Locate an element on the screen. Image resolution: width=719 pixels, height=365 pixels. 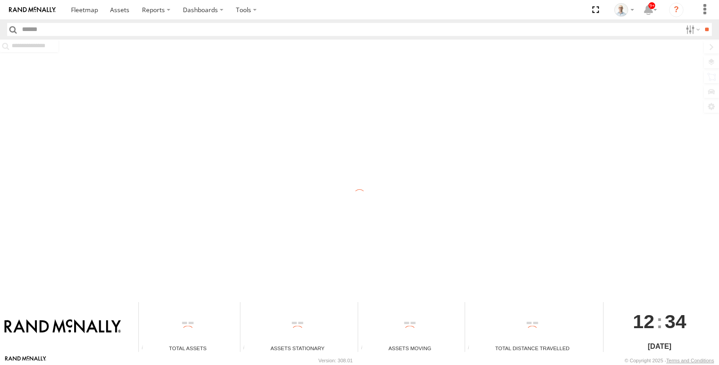
a: Terms and Conditions is located at coordinates (690, 360).